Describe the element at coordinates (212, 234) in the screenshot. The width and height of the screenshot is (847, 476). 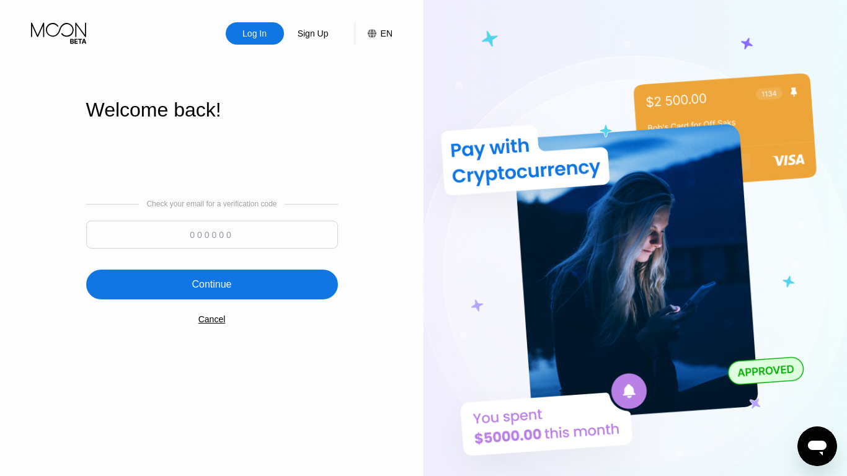
I see `input: 000000` at that location.